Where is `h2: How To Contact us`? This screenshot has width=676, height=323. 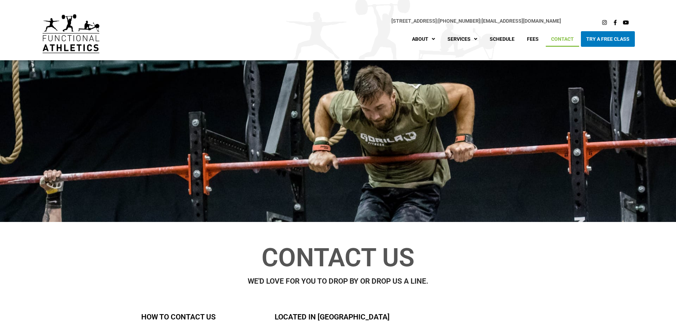
h2: How To Contact us is located at coordinates (203, 317).